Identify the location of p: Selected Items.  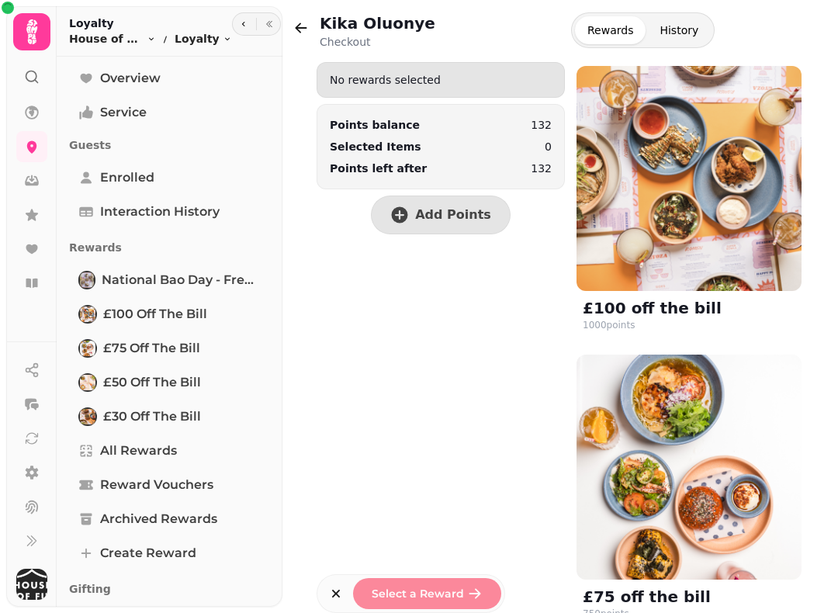
(376, 147).